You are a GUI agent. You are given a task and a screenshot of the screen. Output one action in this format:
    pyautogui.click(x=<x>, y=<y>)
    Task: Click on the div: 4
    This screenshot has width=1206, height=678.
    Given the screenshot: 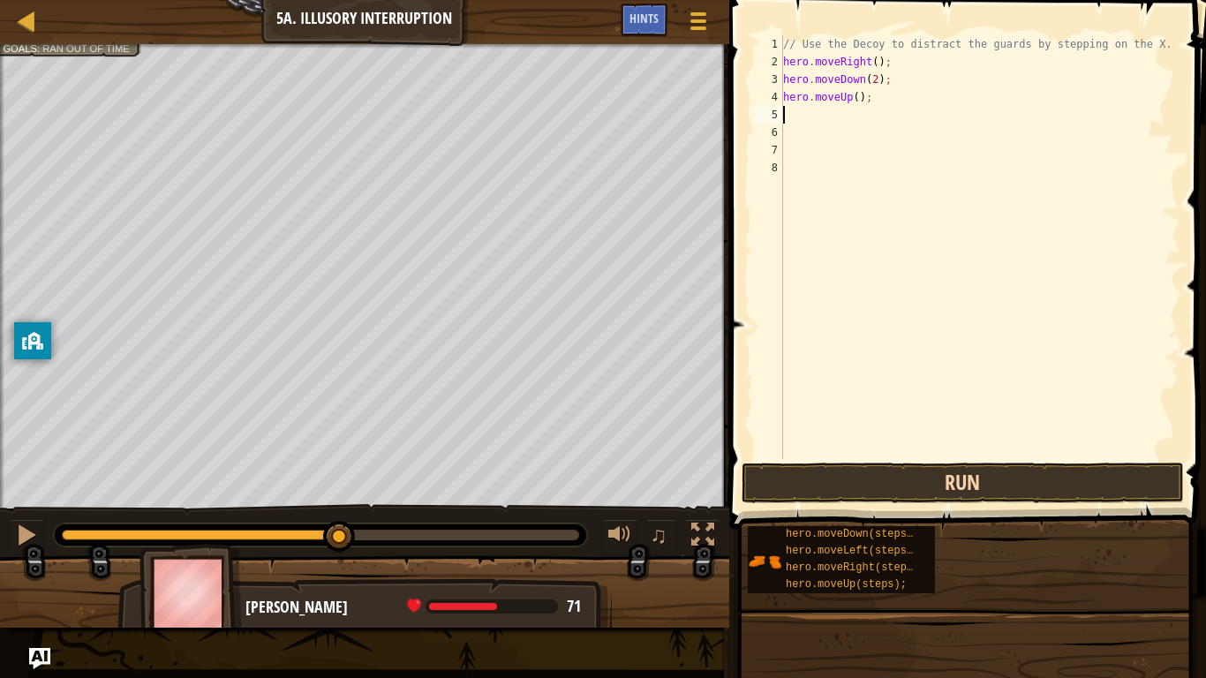 What is the action you would take?
    pyautogui.click(x=768, y=97)
    